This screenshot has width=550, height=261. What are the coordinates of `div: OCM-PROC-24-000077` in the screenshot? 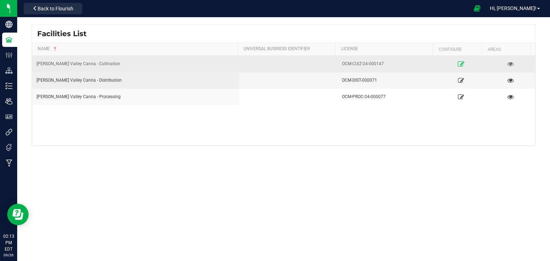 It's located at (386, 97).